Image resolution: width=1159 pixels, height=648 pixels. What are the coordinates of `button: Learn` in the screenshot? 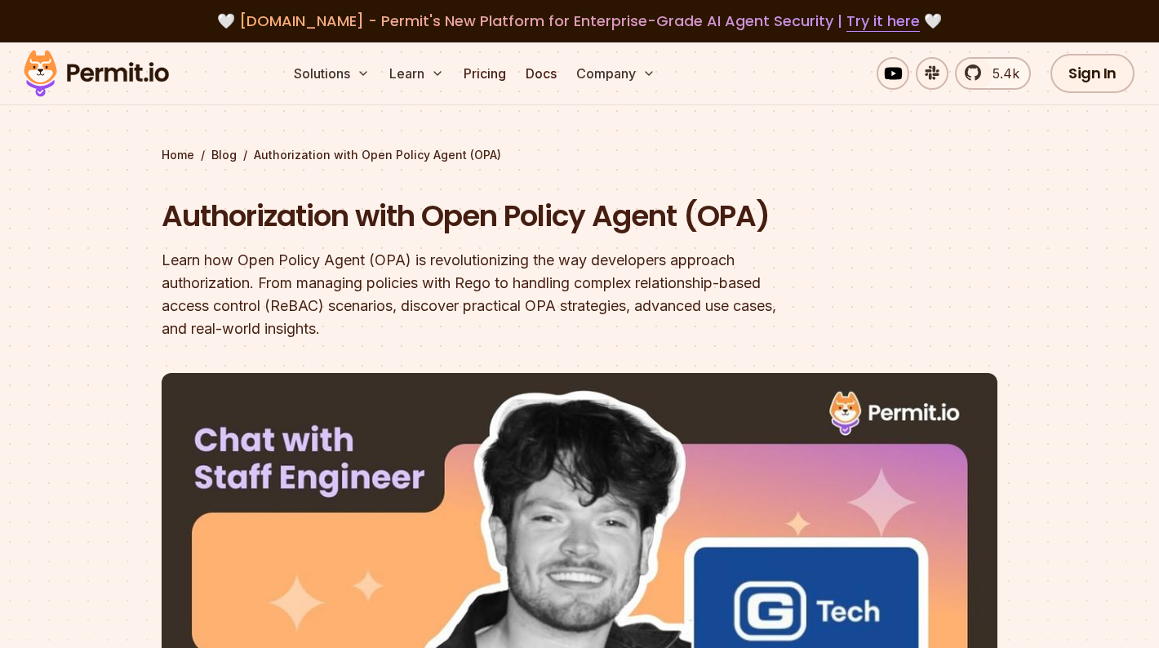 It's located at (416, 73).